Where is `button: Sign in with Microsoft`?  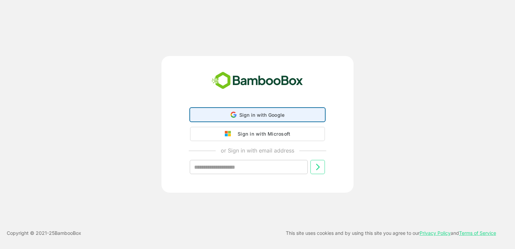 button: Sign in with Microsoft is located at coordinates (258, 134).